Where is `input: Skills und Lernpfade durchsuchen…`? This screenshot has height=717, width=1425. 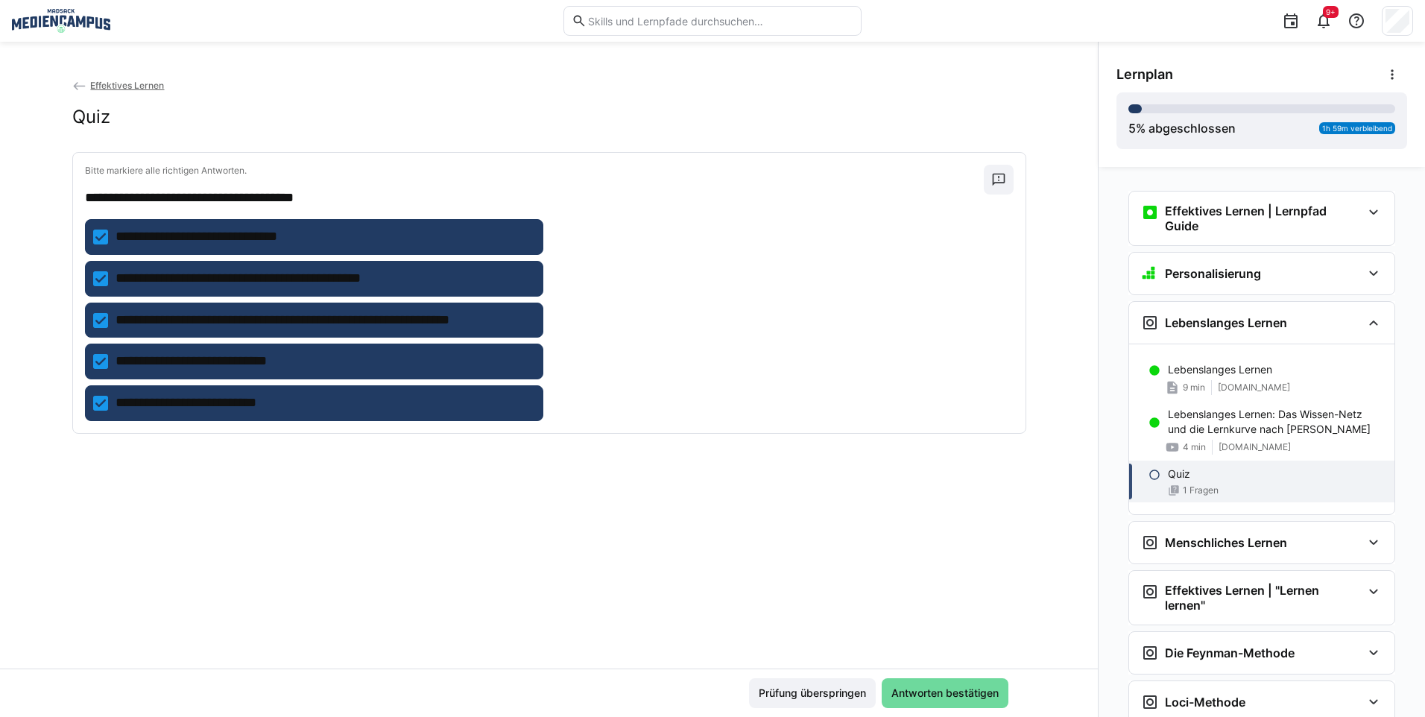 input: Skills und Lernpfade durchsuchen… is located at coordinates (720, 21).